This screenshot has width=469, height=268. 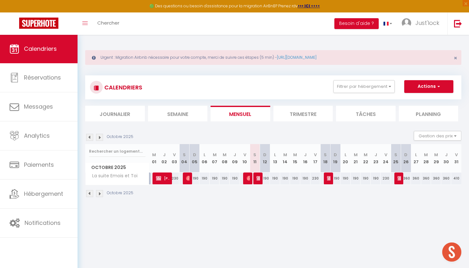 I want to click on th: 12, so click(x=265, y=158).